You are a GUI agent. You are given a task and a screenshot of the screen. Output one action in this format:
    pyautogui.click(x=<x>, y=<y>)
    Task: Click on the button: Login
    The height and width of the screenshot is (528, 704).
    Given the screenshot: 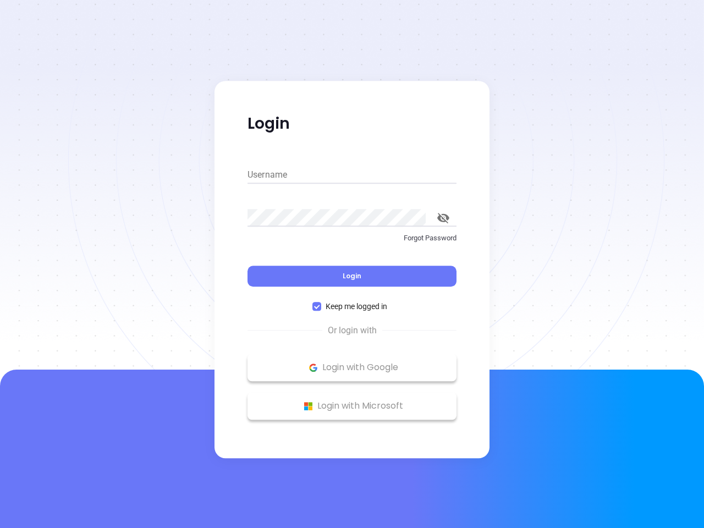 What is the action you would take?
    pyautogui.click(x=352, y=276)
    